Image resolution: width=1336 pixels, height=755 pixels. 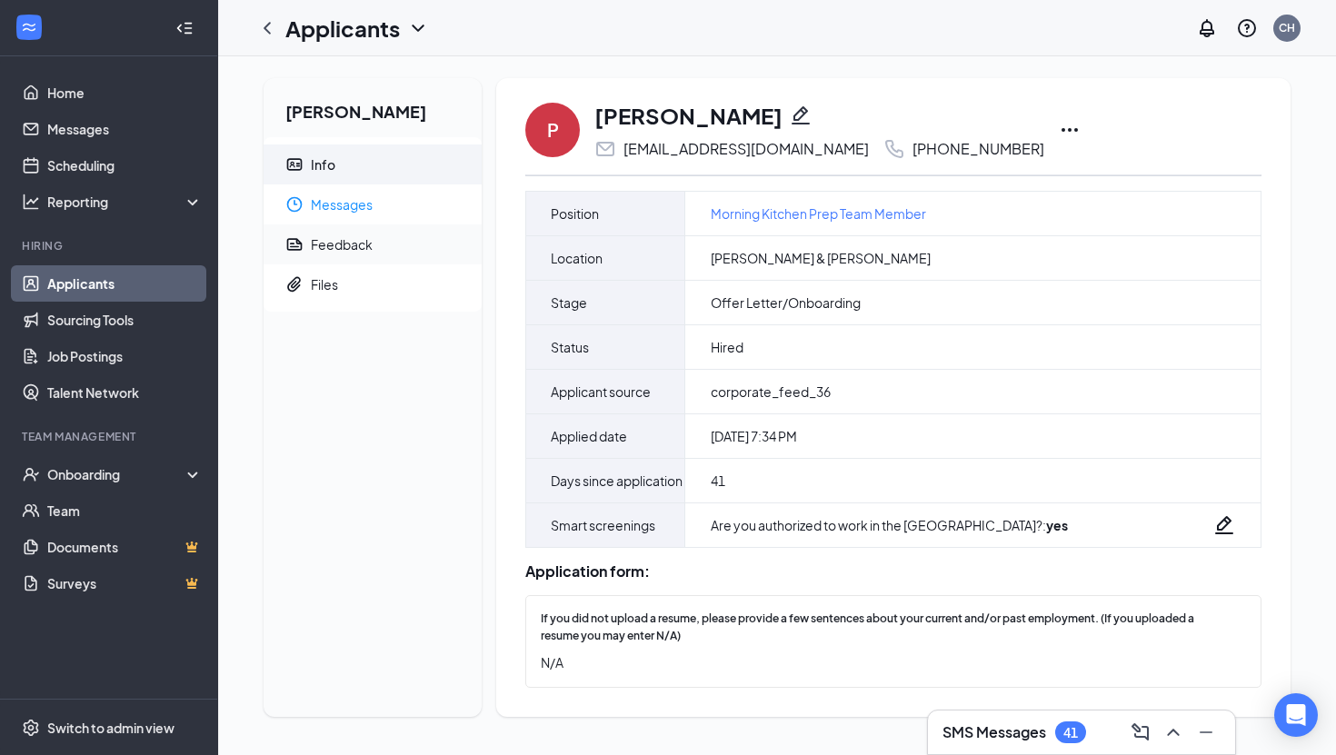 What do you see at coordinates (616, 481) in the screenshot?
I see `span: Days since application` at bounding box center [616, 481].